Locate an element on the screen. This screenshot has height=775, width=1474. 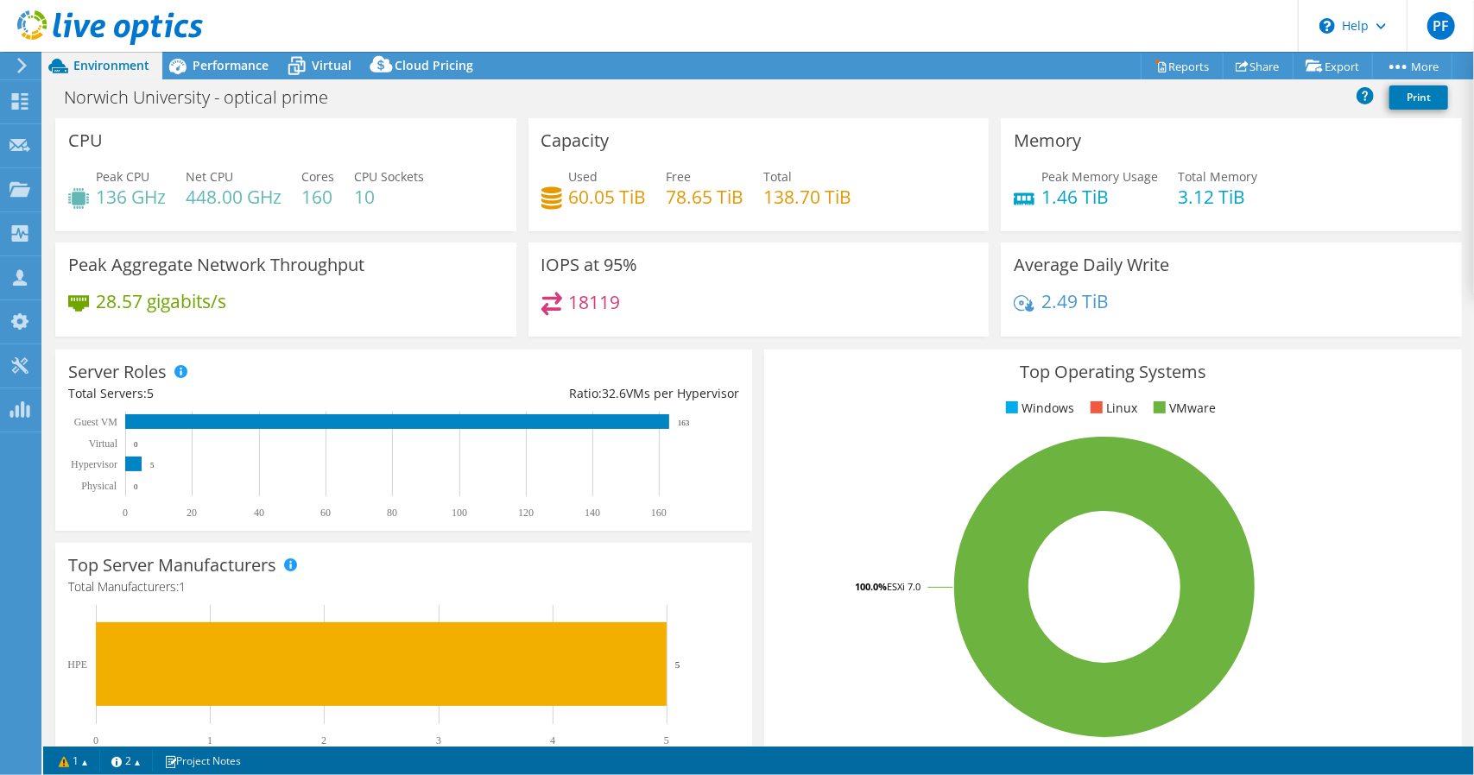
text: Hypervisor is located at coordinates (94, 464).